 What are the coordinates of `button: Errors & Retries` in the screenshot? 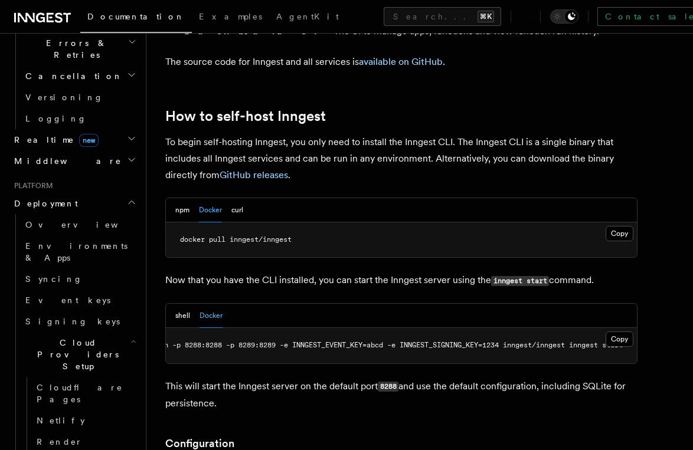 It's located at (80, 49).